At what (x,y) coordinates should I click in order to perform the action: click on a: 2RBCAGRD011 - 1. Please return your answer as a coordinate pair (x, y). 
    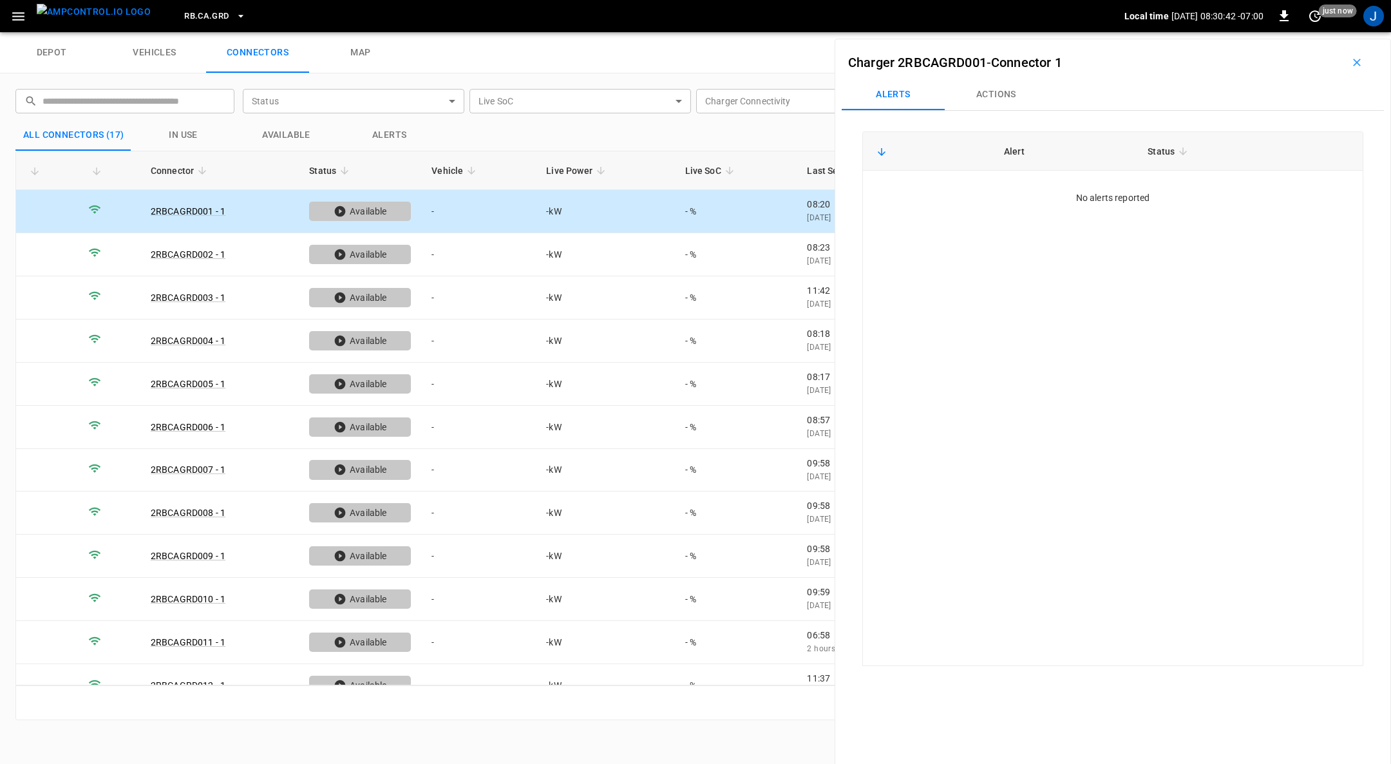
    Looking at the image, I should click on (188, 642).